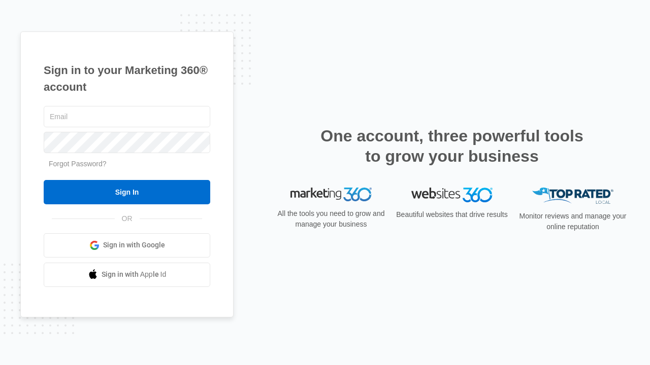 This screenshot has width=650, height=365. I want to click on img: Websites 360, so click(452, 195).